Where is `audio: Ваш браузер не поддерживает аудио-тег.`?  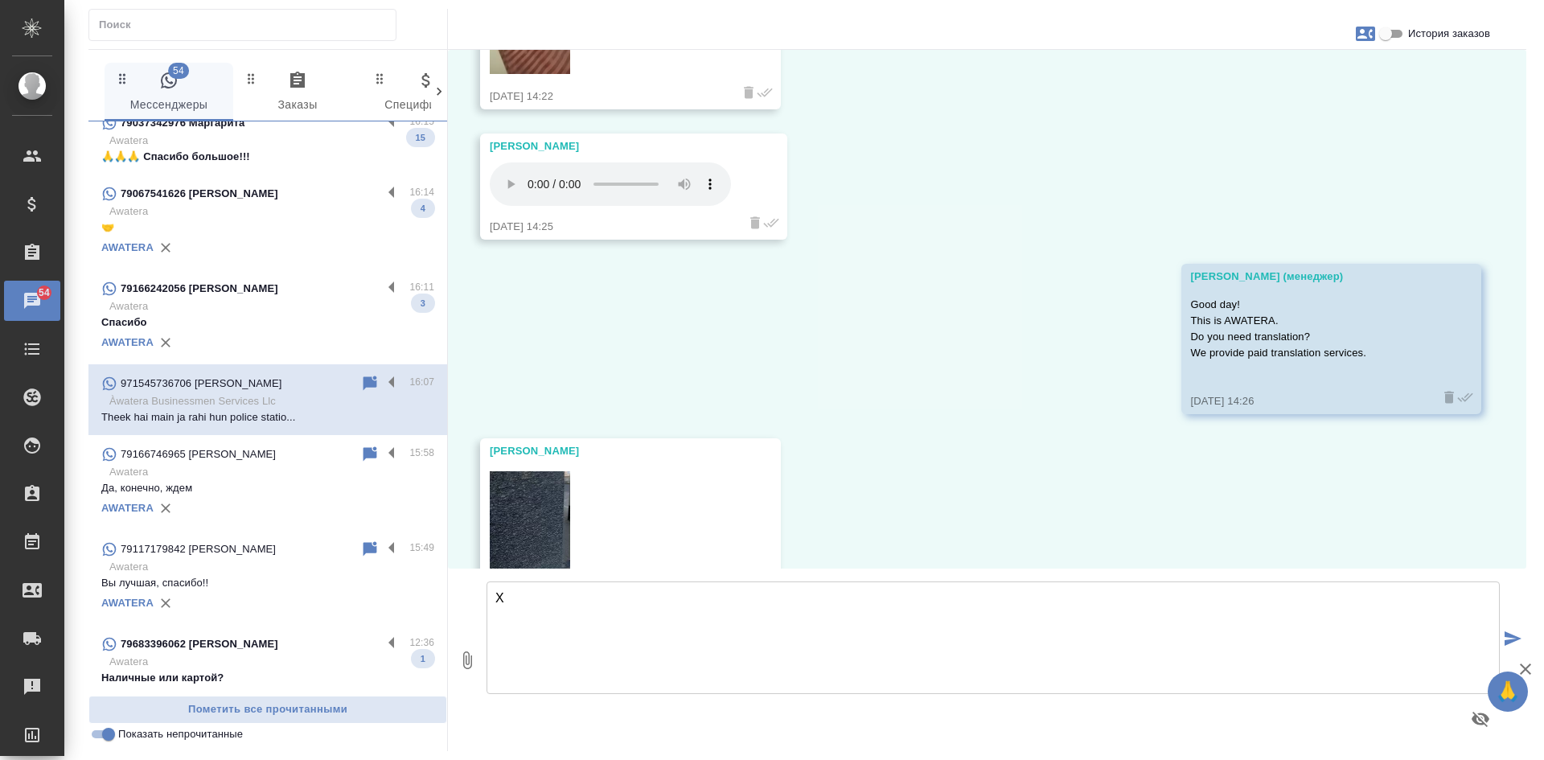 audio: Ваш браузер не поддерживает аудио-тег. is located at coordinates (611, 184).